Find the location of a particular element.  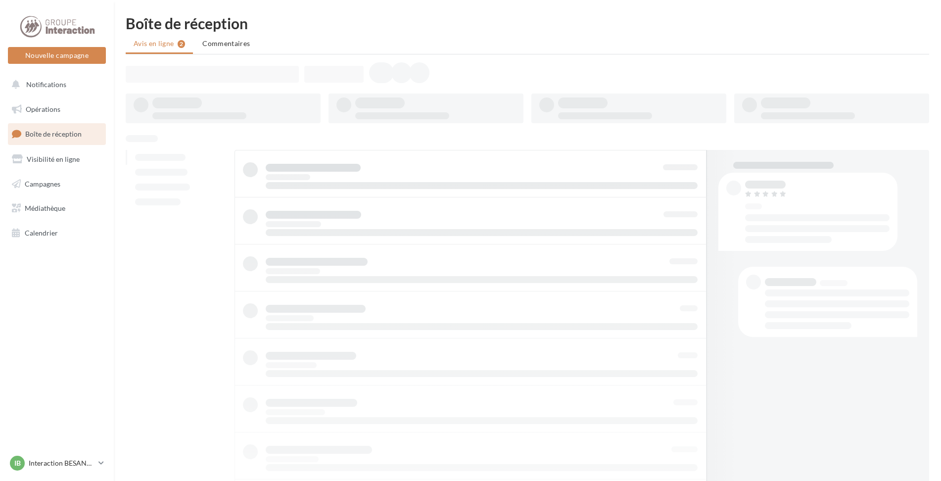

button: Notifications is located at coordinates (55, 85).